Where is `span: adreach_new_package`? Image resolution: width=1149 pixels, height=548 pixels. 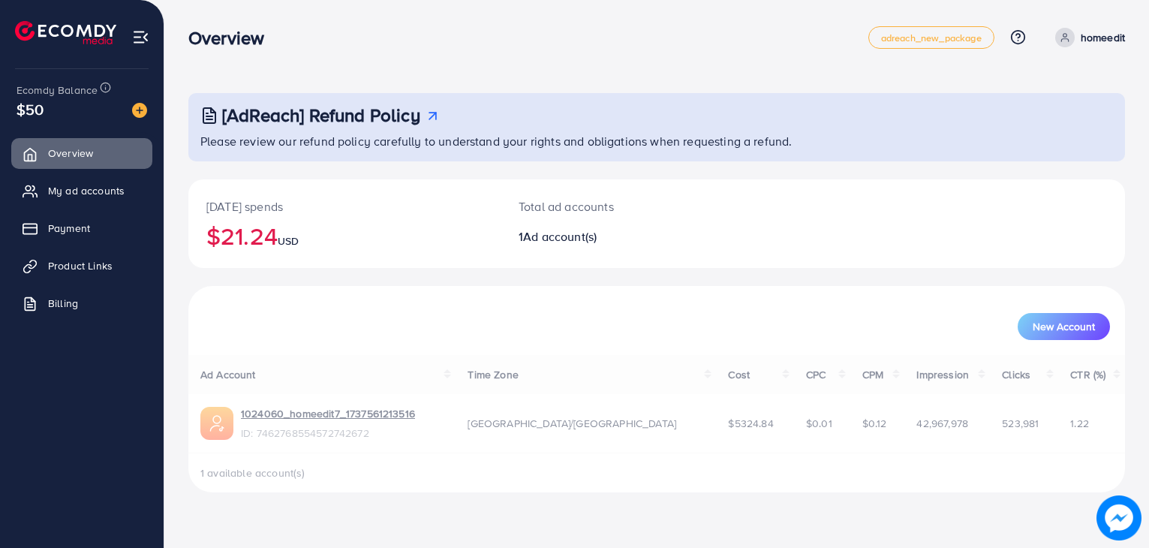
span: adreach_new_package is located at coordinates (932, 38).